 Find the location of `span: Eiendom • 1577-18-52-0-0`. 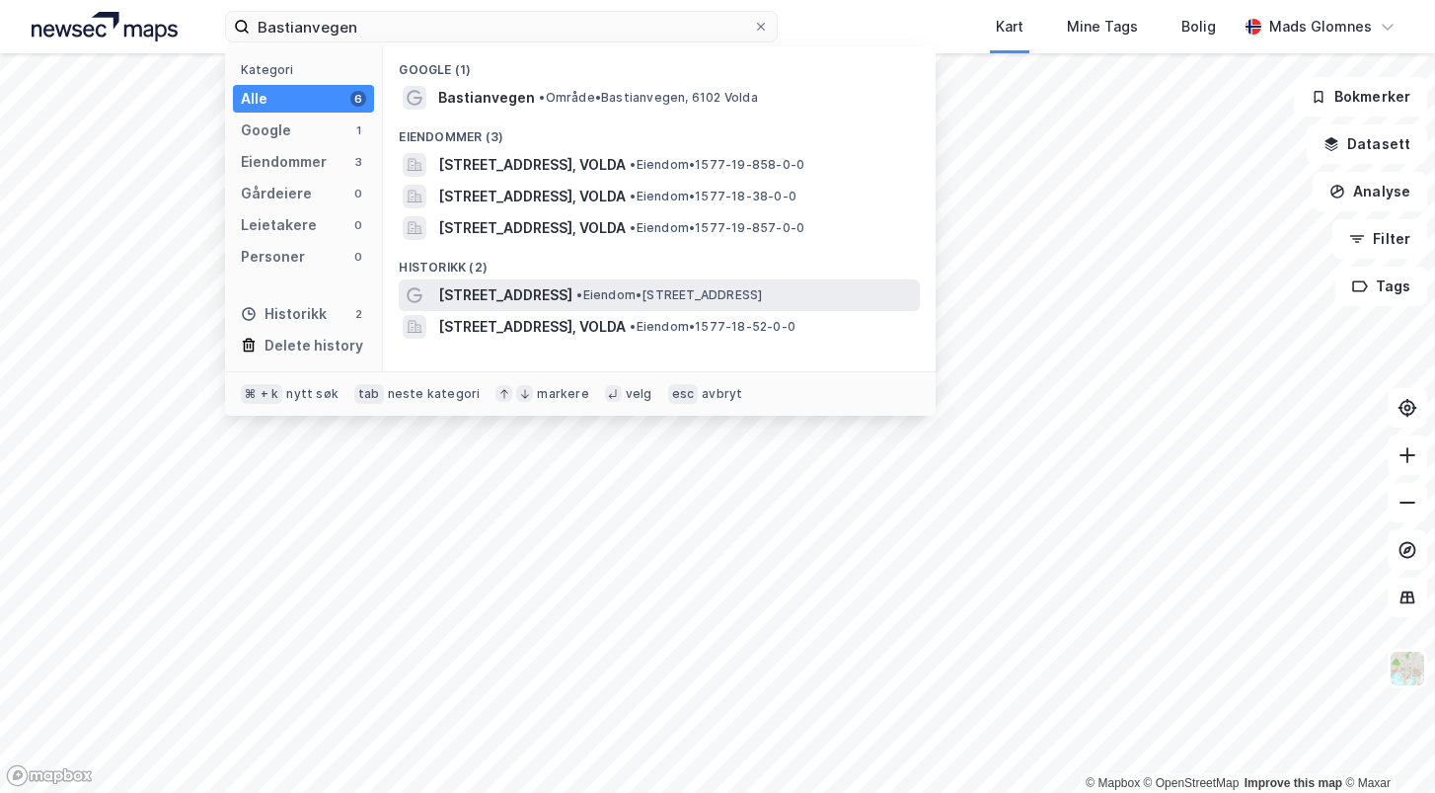

span: Eiendom • 1577-18-52-0-0 is located at coordinates (713, 327).